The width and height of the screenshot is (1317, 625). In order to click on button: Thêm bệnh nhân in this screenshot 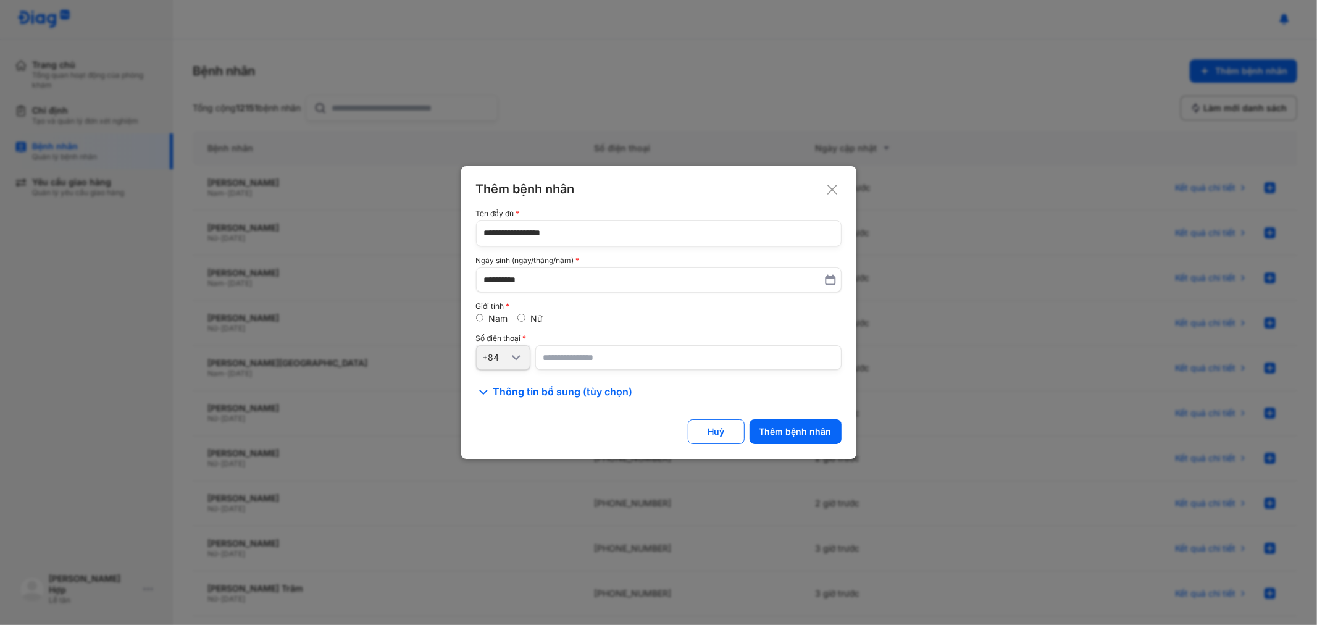, I will do `click(796, 432)`.